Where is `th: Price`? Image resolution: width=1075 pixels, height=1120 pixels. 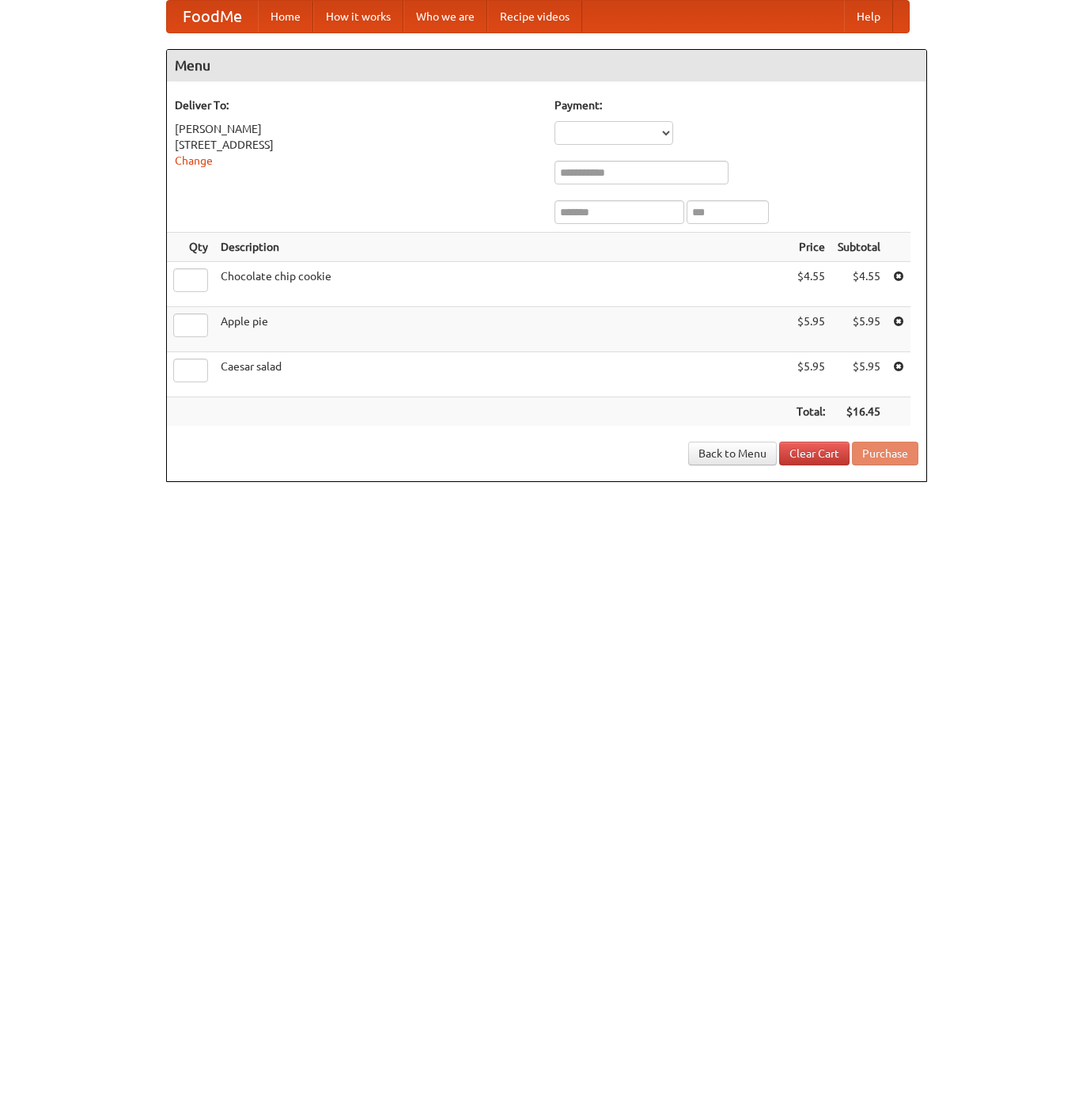 th: Price is located at coordinates (811, 247).